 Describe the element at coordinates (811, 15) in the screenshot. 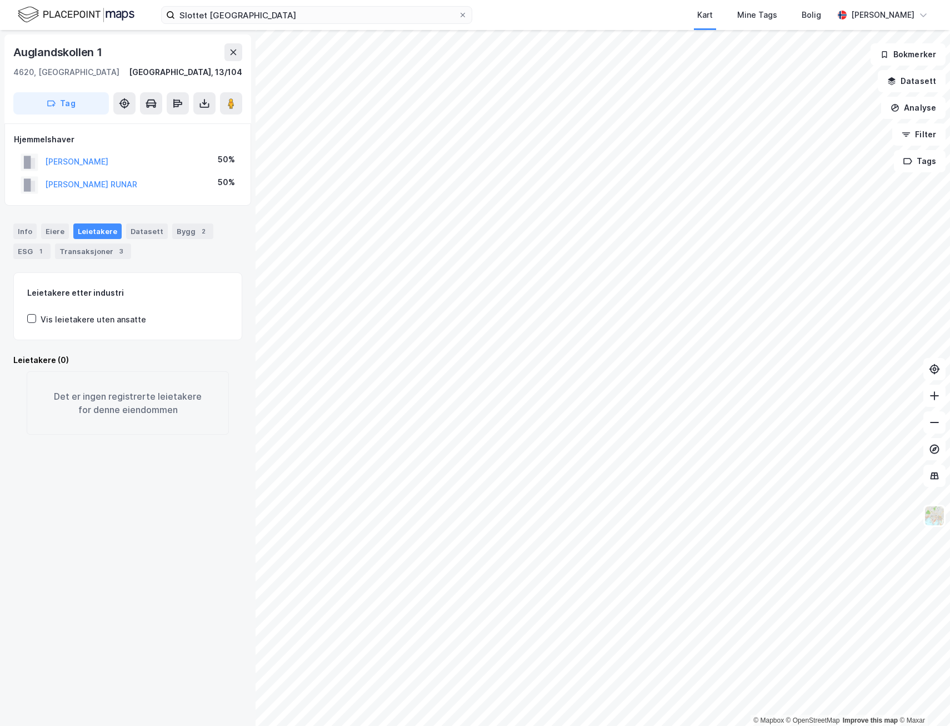

I see `div: Bolig` at that location.